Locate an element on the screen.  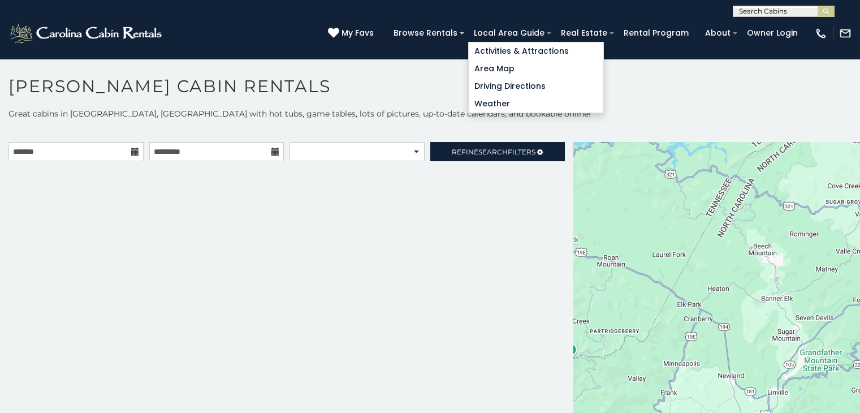
img: White-1-2.png is located at coordinates (87, 33).